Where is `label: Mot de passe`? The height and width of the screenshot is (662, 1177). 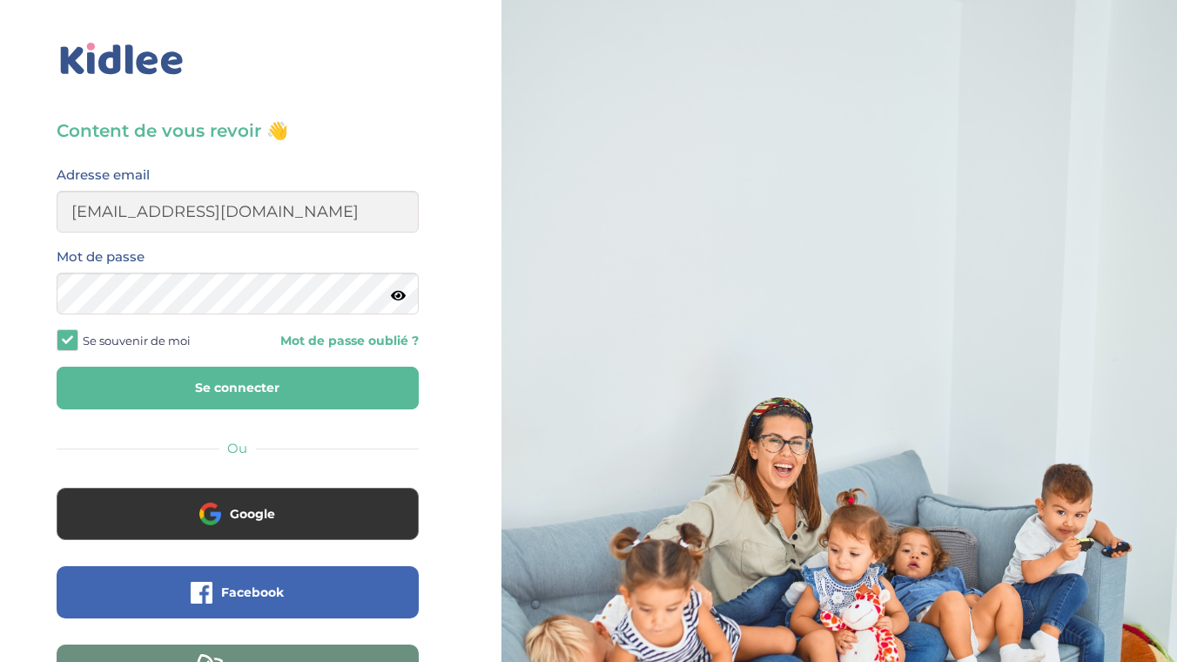 label: Mot de passe is located at coordinates (100, 257).